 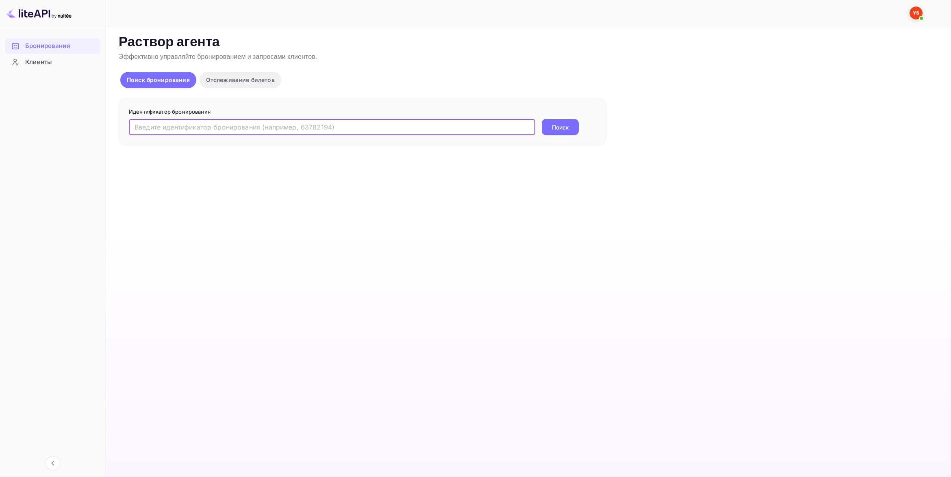 I want to click on p: Идентификатор бронирования, so click(x=362, y=112).